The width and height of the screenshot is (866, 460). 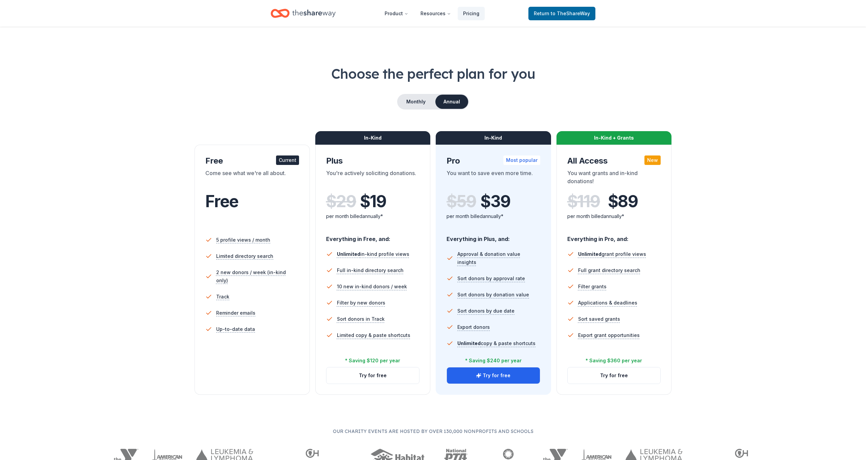 What do you see at coordinates (235, 330) in the screenshot?
I see `span: Up-to-date data` at bounding box center [235, 330].